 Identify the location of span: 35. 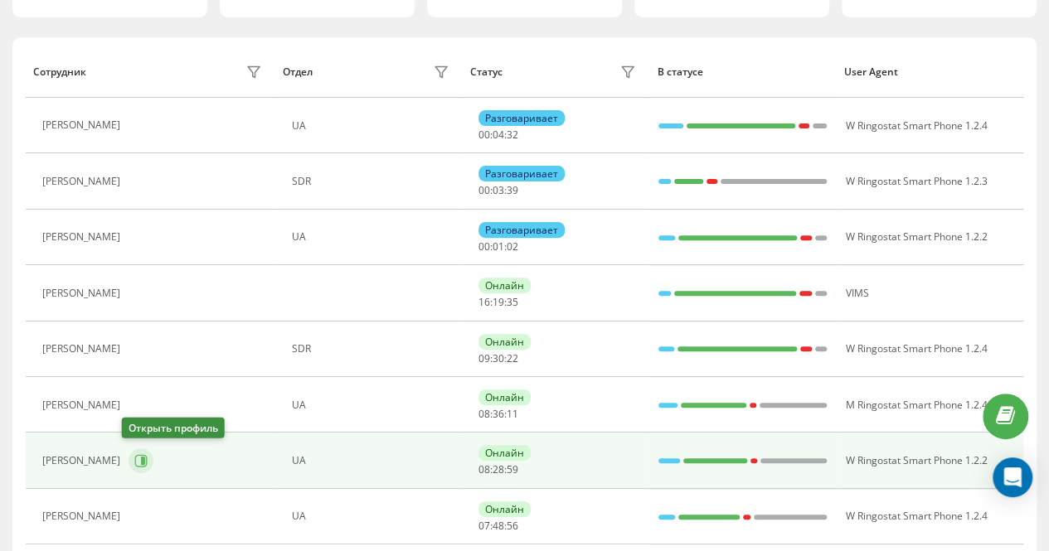
(512, 302).